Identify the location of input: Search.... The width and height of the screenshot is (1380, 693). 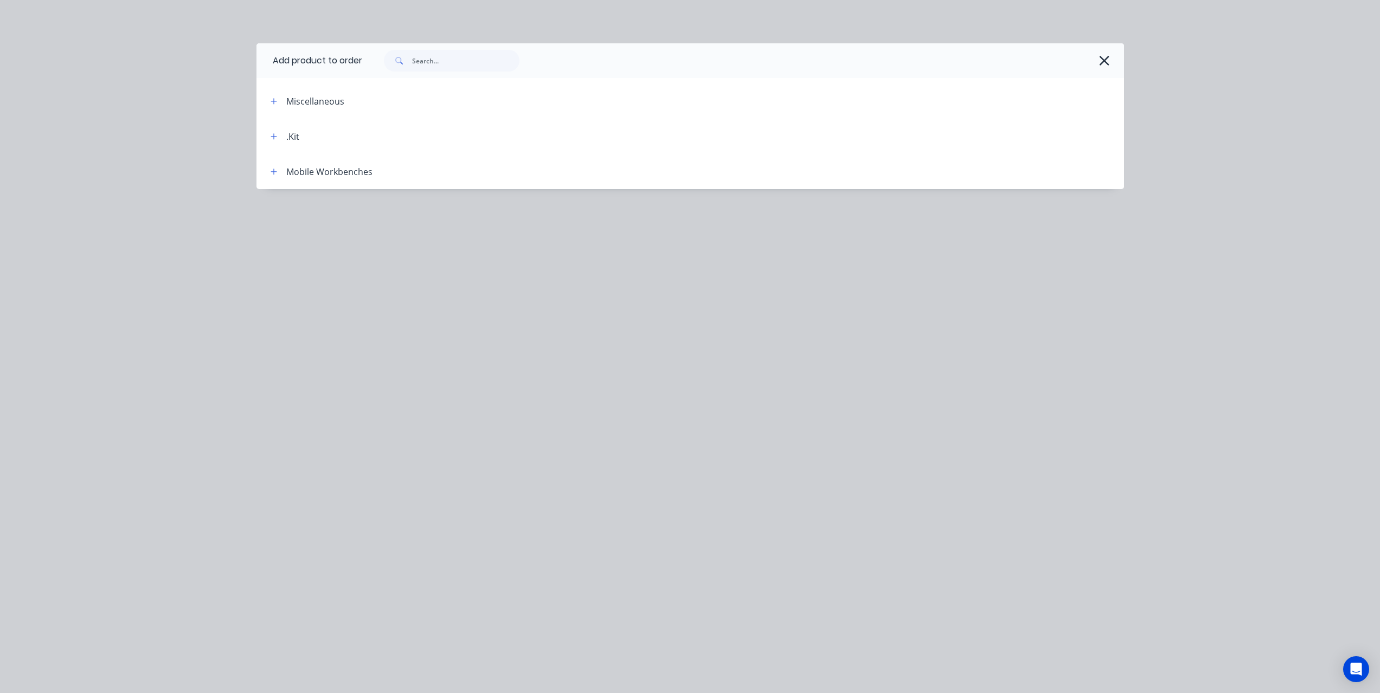
(466, 61).